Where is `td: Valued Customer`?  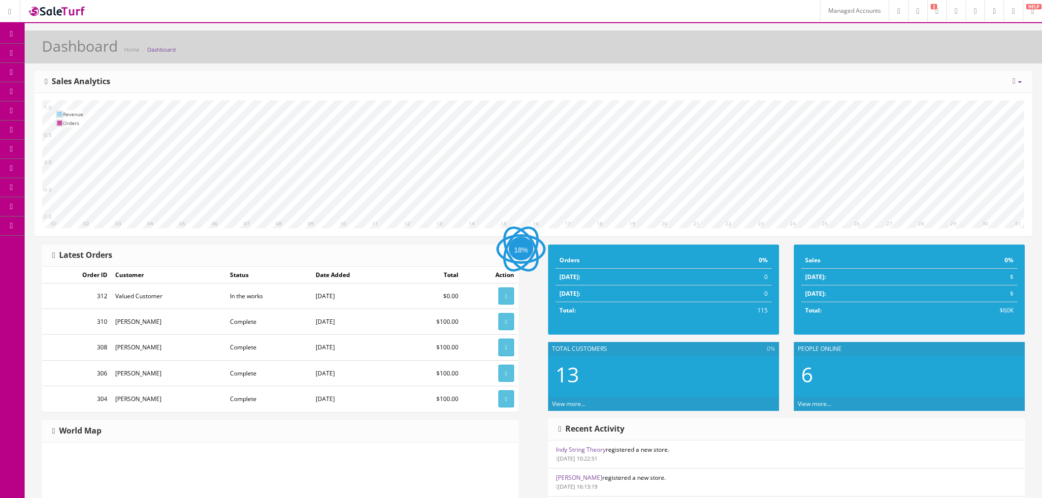
td: Valued Customer is located at coordinates (169, 296).